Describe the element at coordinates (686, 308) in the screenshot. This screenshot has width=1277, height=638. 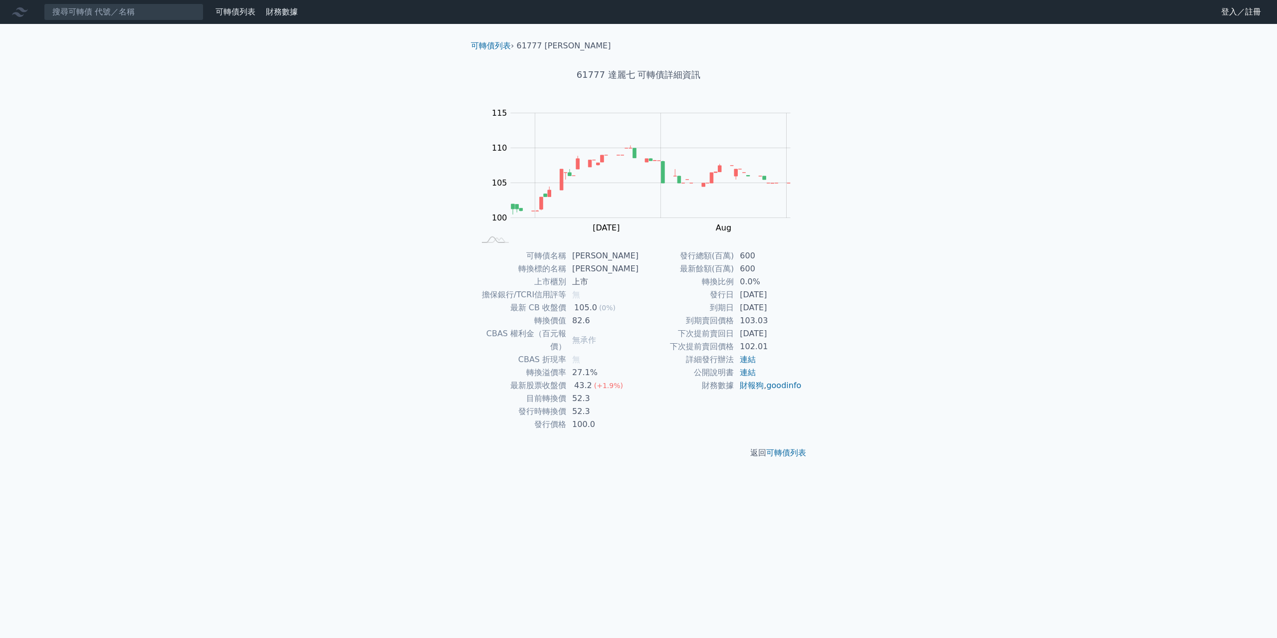
I see `td: 到期日` at that location.